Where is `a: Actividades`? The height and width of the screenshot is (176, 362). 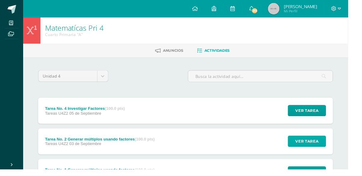 a: Actividades is located at coordinates (222, 53).